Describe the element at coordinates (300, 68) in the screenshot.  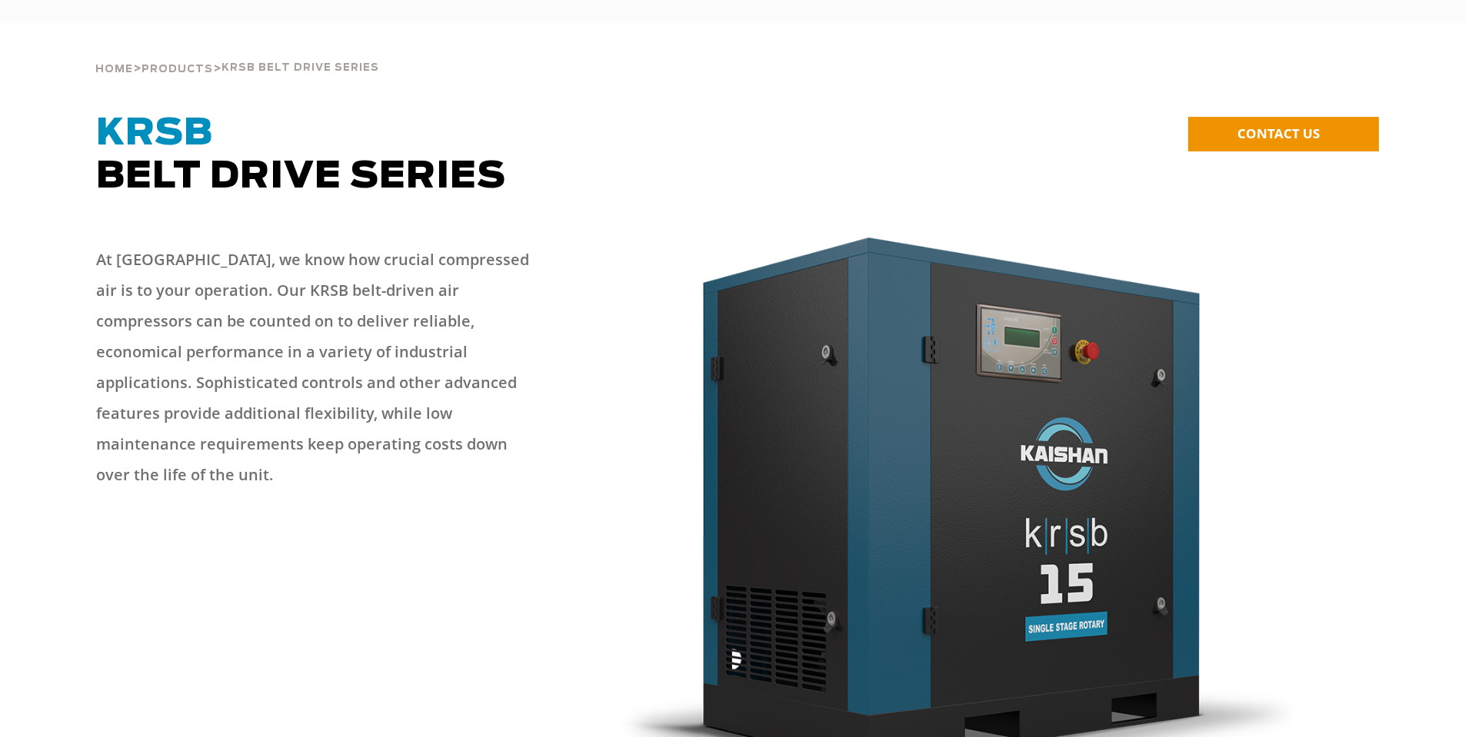
I see `span: krsb belt drive series` at that location.